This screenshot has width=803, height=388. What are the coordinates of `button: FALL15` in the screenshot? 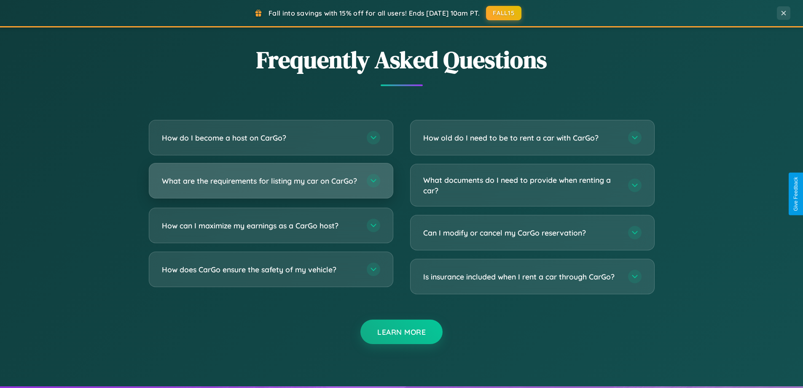 It's located at (504, 13).